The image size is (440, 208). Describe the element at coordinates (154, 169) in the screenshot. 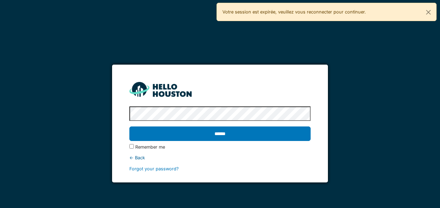

I see `a: Forgot your password?` at that location.